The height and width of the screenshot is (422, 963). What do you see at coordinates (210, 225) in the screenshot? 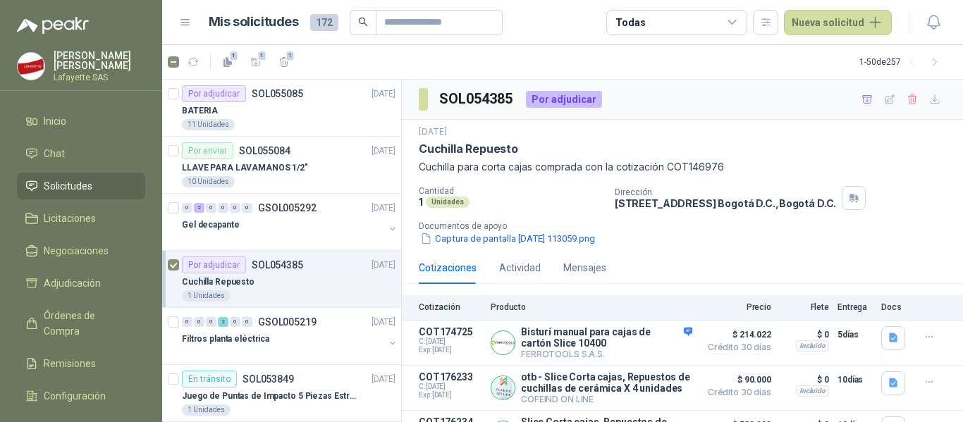
I see `p: Gel decapante` at bounding box center [210, 225].